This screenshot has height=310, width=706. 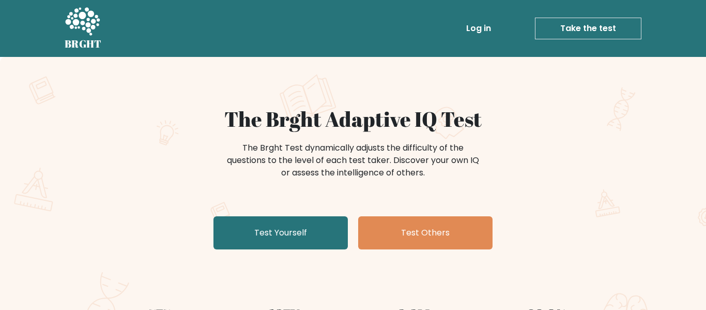 I want to click on div: The Brght Test dynamically adjusts the difficulty of the questions to the level of each test take..., so click(x=353, y=160).